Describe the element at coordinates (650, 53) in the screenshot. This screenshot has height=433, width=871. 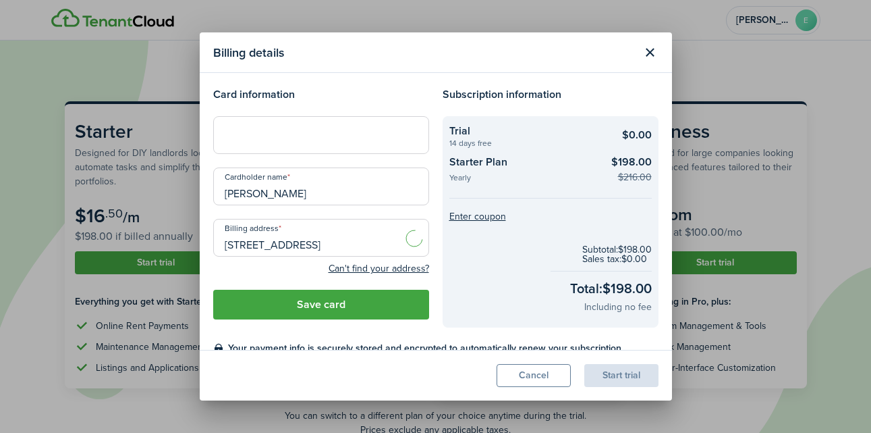
I see `button: Close modal` at that location.